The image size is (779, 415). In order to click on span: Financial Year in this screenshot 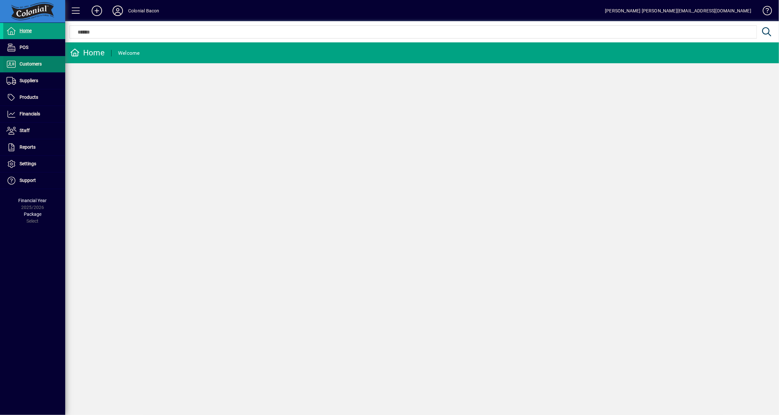, I will do `click(33, 201)`.